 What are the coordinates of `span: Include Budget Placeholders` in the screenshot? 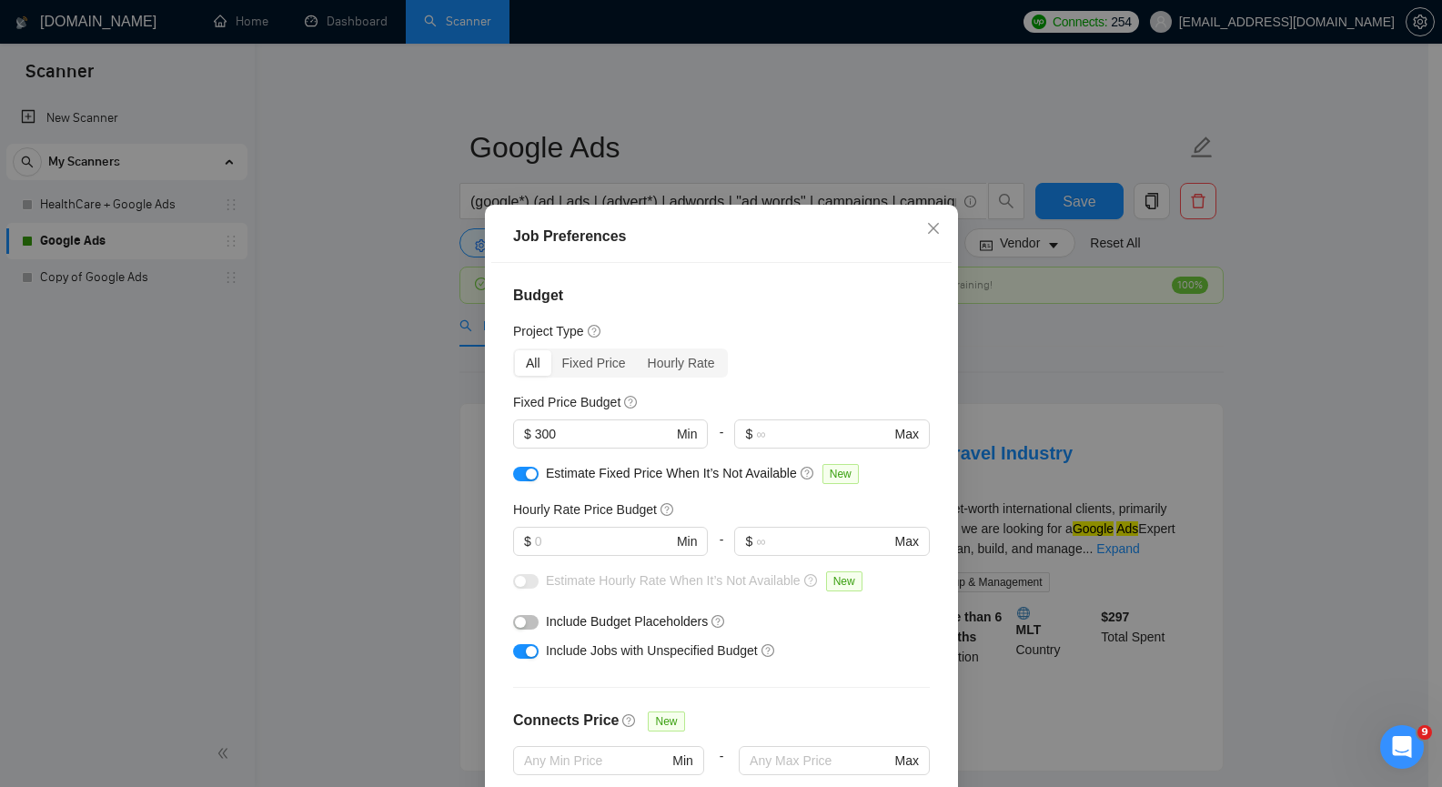 It's located at (627, 622).